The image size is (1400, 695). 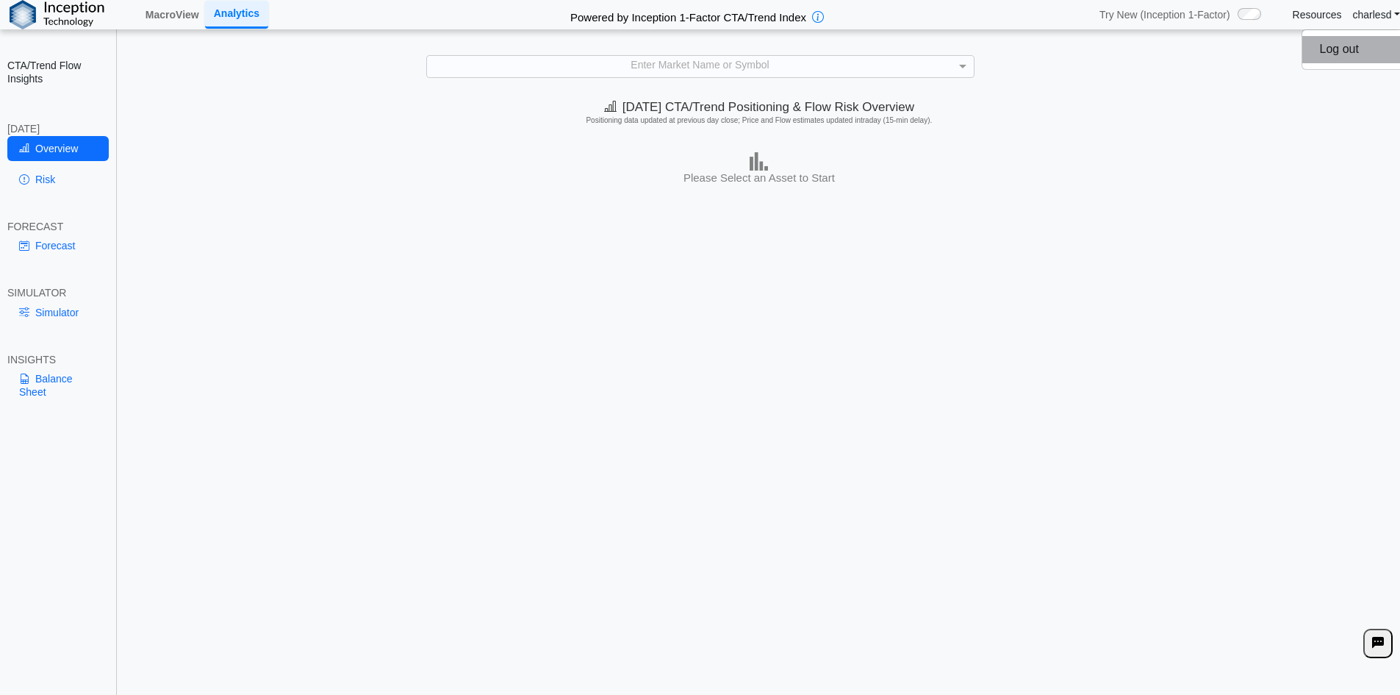 What do you see at coordinates (1317, 15) in the screenshot?
I see `a: Resources` at bounding box center [1317, 15].